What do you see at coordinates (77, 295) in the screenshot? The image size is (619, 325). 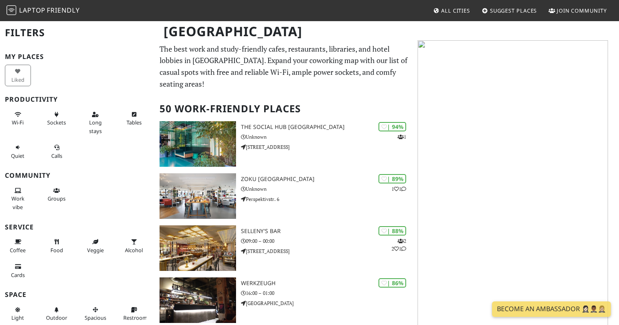 I see `h3: Space` at bounding box center [77, 295].